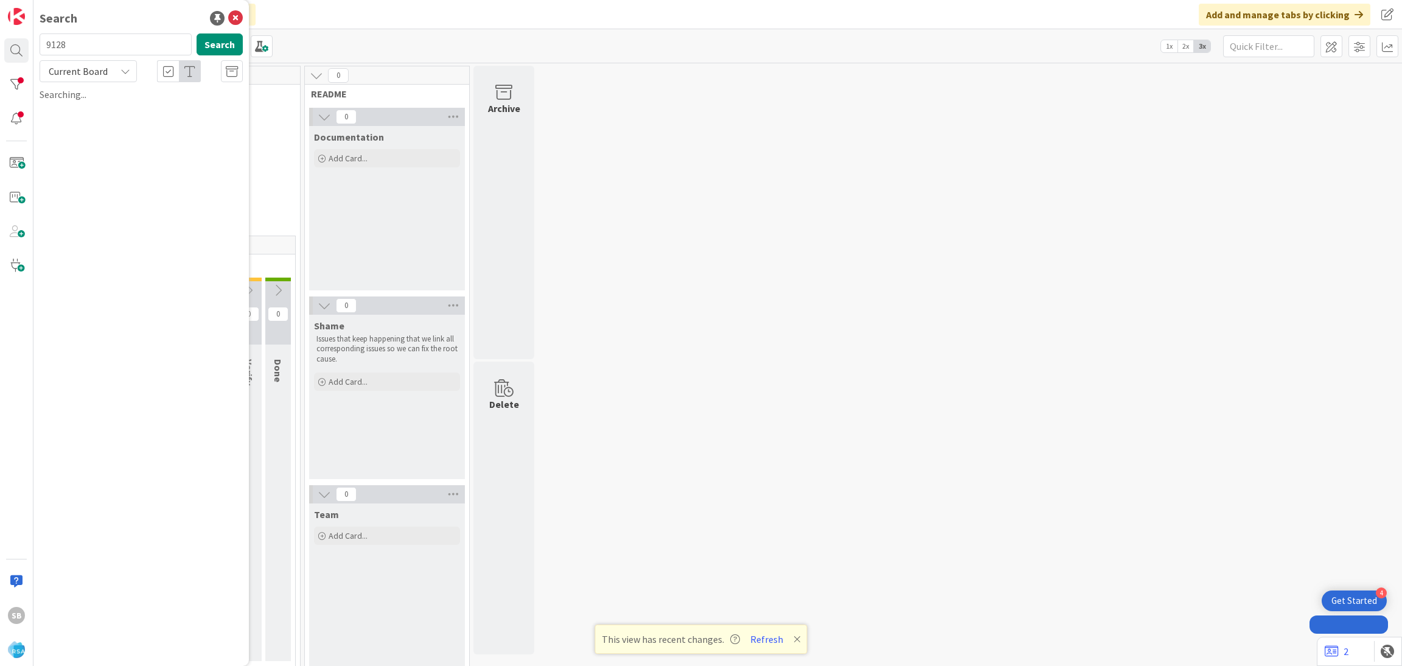 The height and width of the screenshot is (666, 1402). I want to click on div: Delete, so click(504, 404).